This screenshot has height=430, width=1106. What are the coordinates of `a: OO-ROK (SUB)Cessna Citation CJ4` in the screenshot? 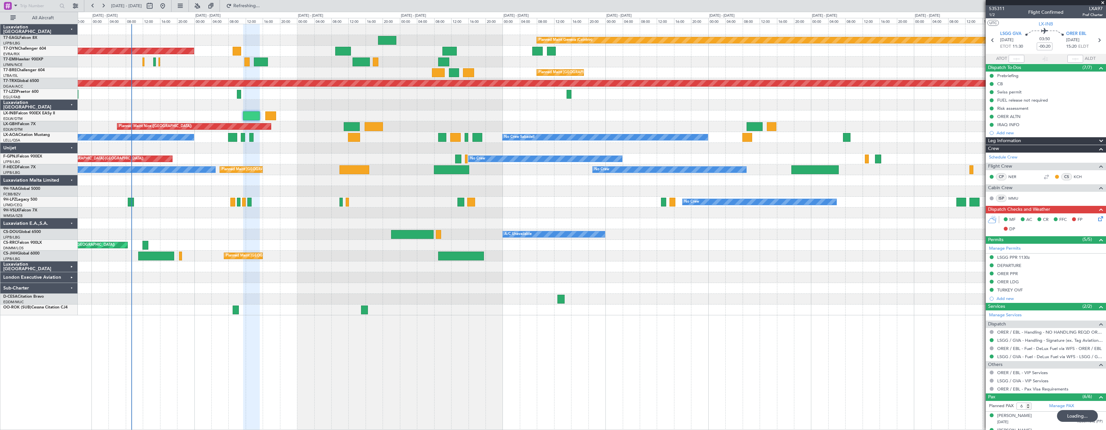 It's located at (35, 307).